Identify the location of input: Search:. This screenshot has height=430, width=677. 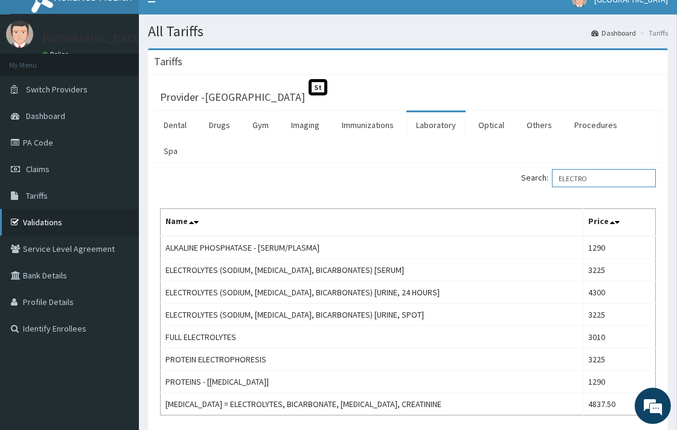
(604, 178).